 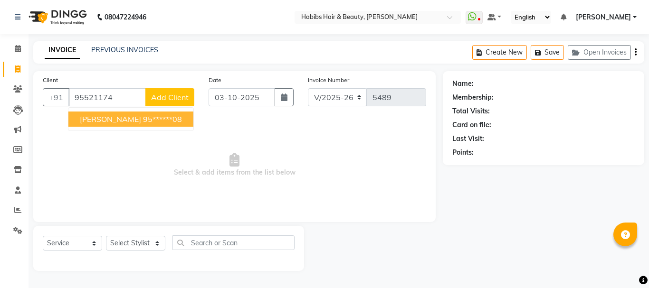 I want to click on a: PREVIOUS INVOICES, so click(x=124, y=50).